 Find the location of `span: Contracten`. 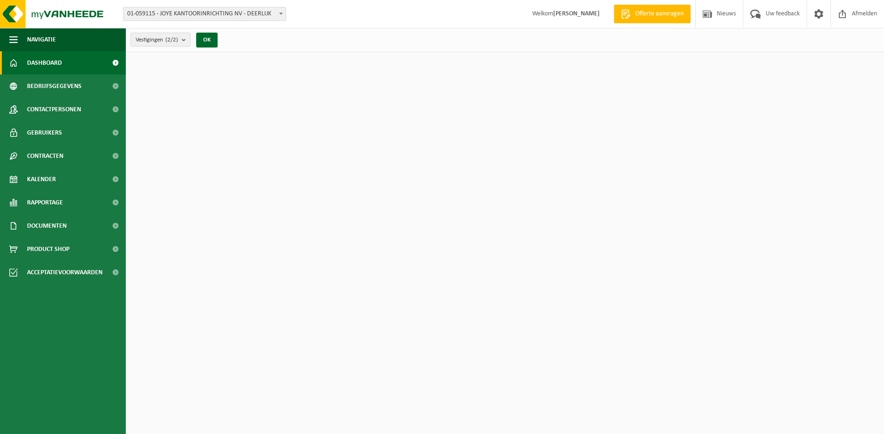

span: Contracten is located at coordinates (45, 156).